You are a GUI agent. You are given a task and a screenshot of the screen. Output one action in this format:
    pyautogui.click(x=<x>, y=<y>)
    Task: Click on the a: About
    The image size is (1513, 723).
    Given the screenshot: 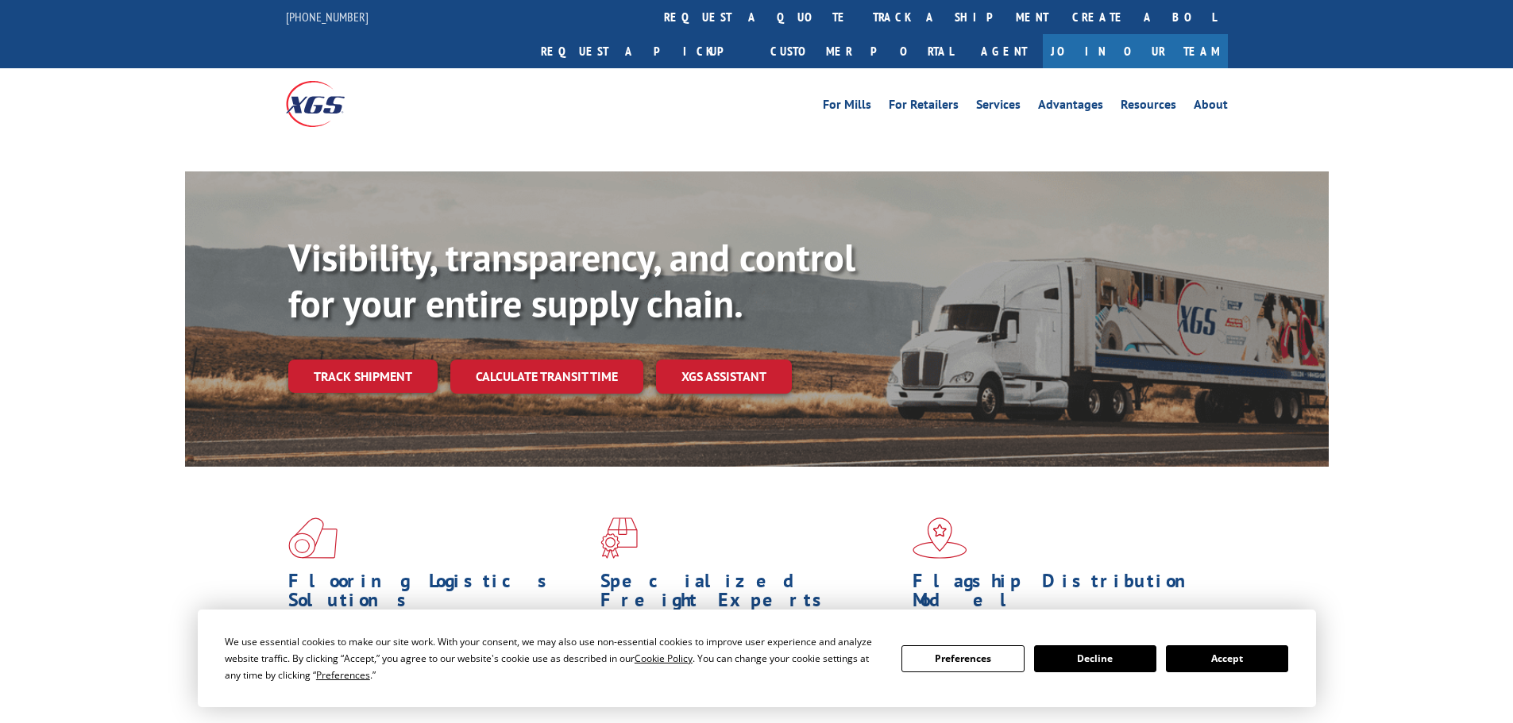 What is the action you would take?
    pyautogui.click(x=1210, y=107)
    